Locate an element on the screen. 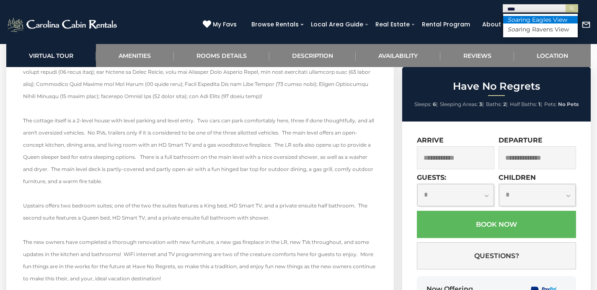 The image size is (597, 290). a: Availability is located at coordinates (398, 55).